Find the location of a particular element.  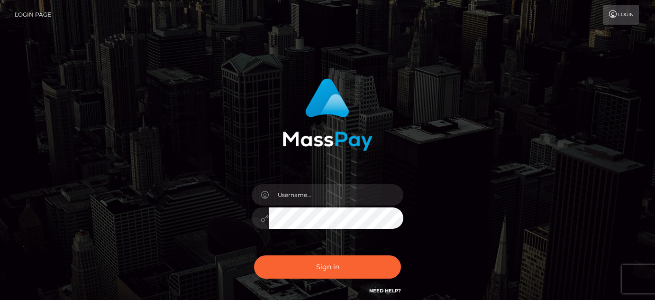

a: Login is located at coordinates (621, 15).